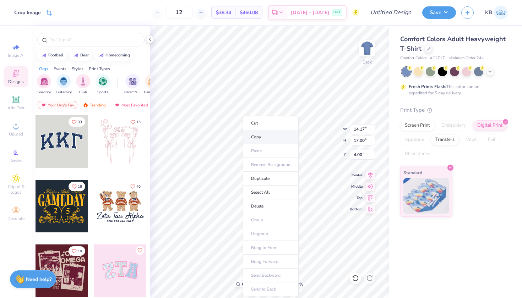 Image resolution: width=522 pixels, height=298 pixels. Describe the element at coordinates (356, 175) in the screenshot. I see `span: Center` at that location.